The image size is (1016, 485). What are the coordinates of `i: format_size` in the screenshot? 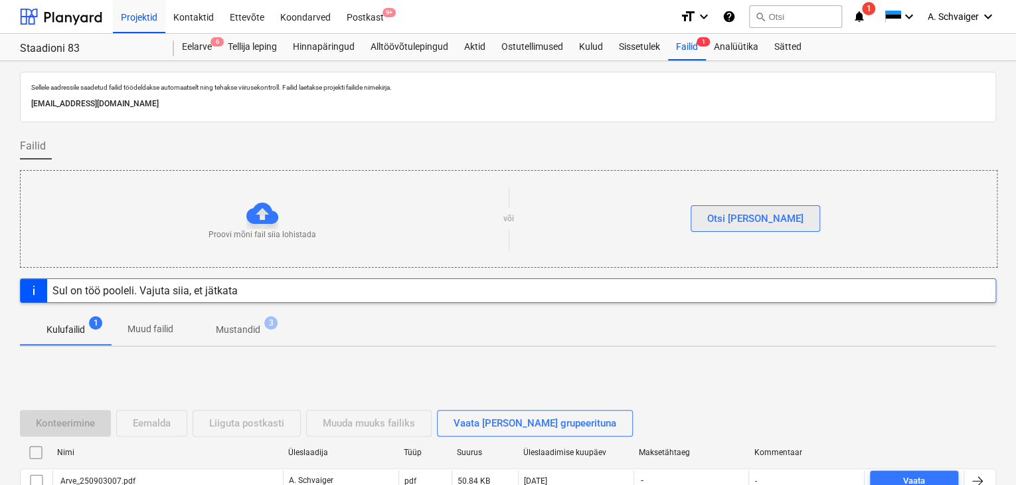 It's located at (688, 17).